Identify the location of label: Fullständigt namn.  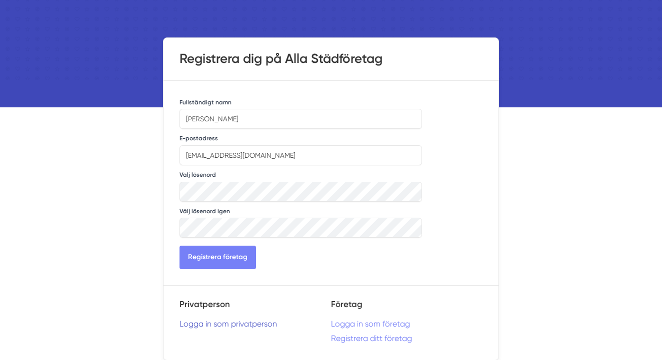
(205, 102).